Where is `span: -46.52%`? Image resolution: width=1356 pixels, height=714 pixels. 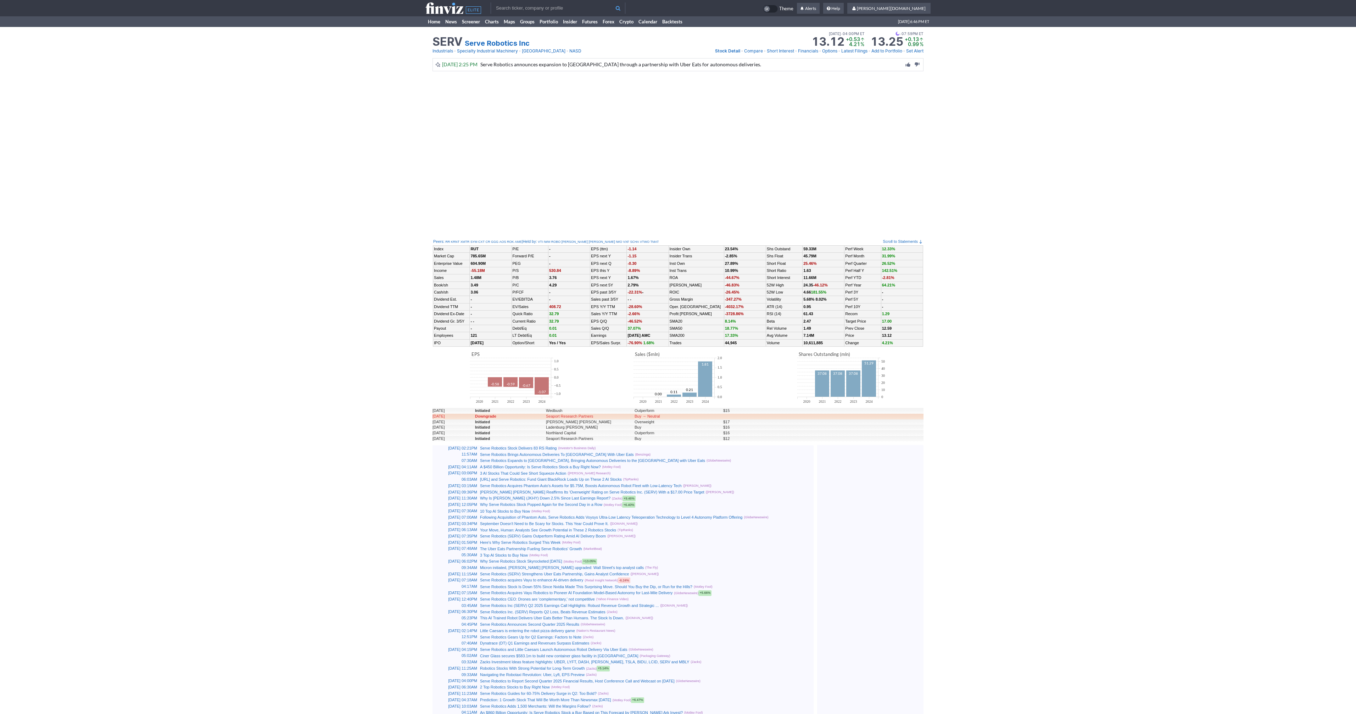
span: -46.52% is located at coordinates (634, 321).